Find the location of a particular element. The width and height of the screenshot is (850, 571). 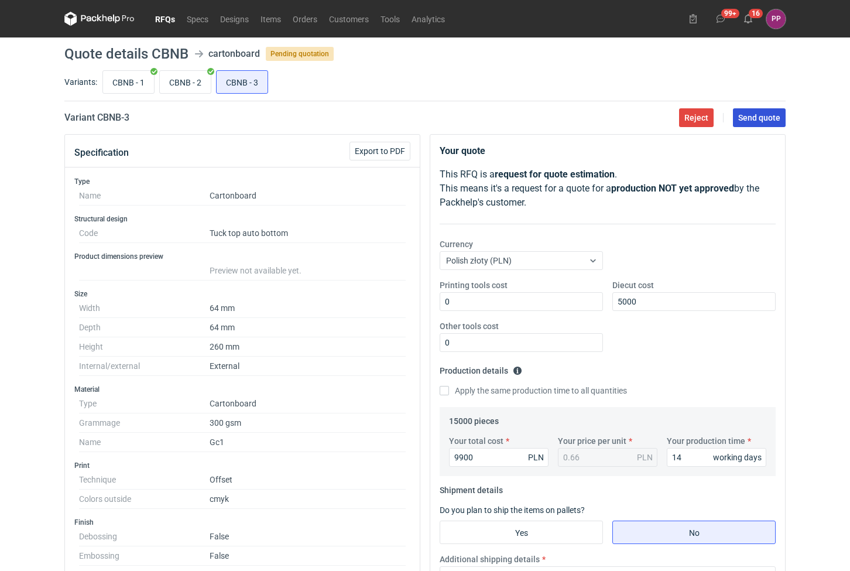

dt: Height is located at coordinates (144, 347).